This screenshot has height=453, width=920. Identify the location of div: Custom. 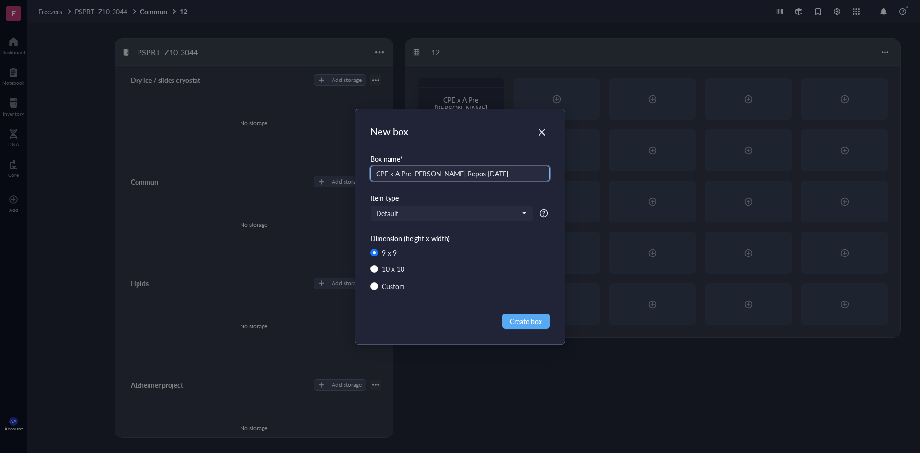
(393, 286).